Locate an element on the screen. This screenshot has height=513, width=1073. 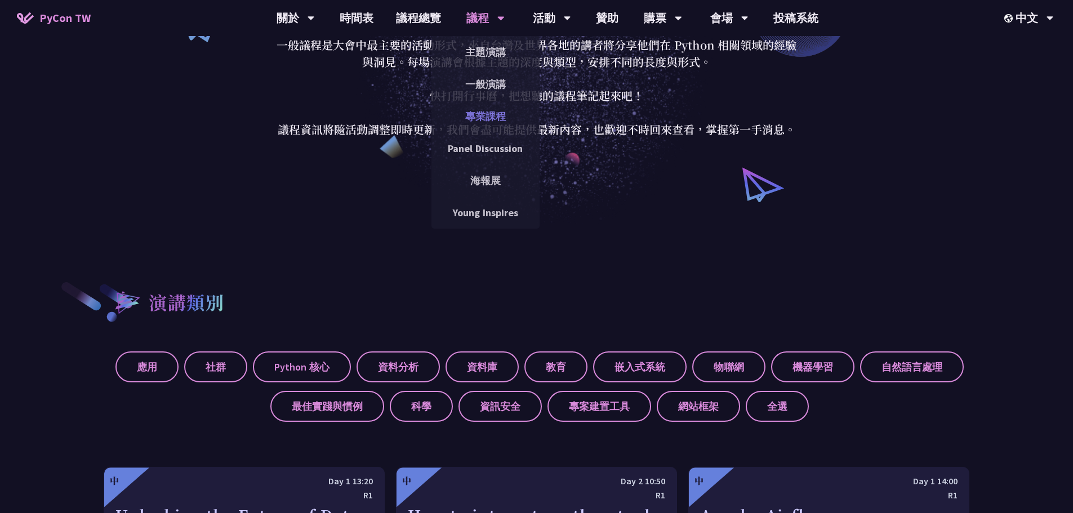
label: 網站框架 is located at coordinates (698, 406).